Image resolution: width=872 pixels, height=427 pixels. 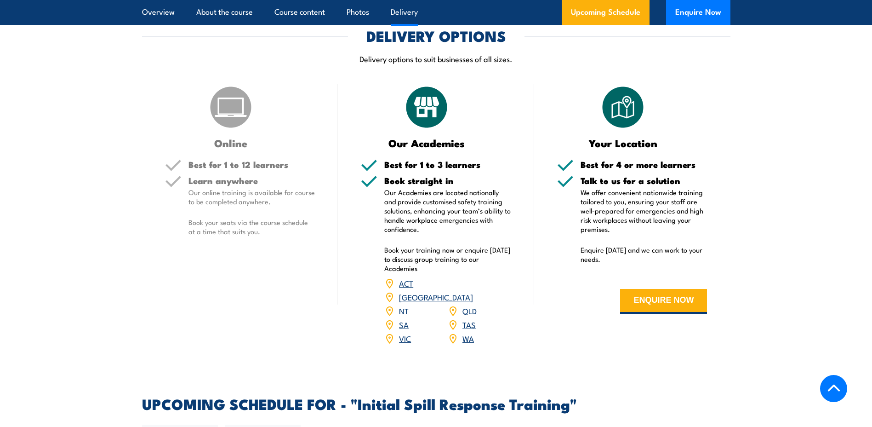 I want to click on p: Our online training is available for course to be completed anywhere., so click(x=252, y=197).